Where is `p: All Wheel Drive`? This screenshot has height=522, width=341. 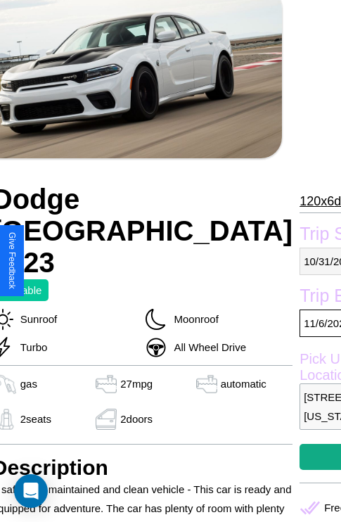 p: All Wheel Drive is located at coordinates (206, 347).